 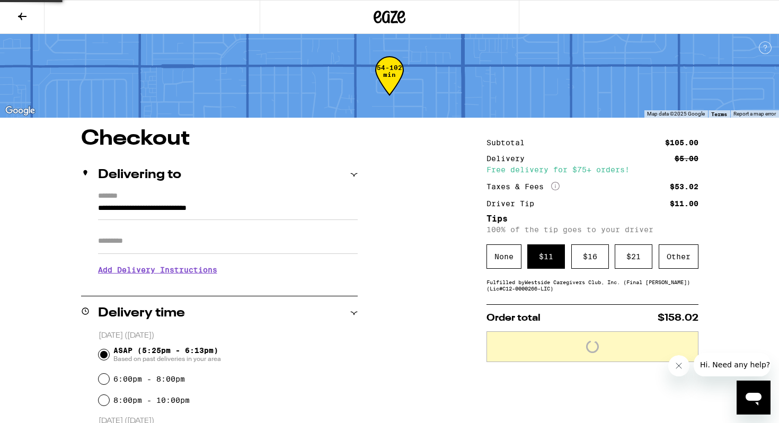 What do you see at coordinates (678, 256) in the screenshot?
I see `div: Other` at bounding box center [678, 256].